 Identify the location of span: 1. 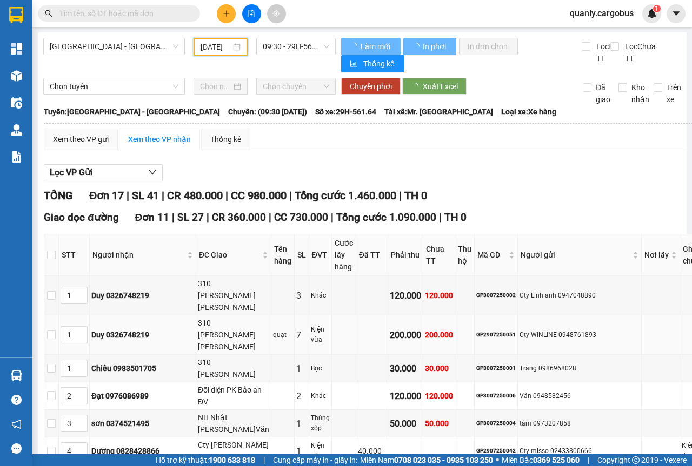
(656, 9).